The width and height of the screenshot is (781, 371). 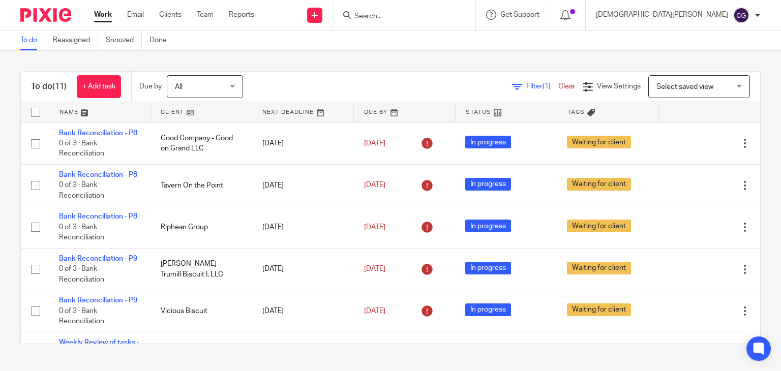 I want to click on span: (1), so click(x=547, y=86).